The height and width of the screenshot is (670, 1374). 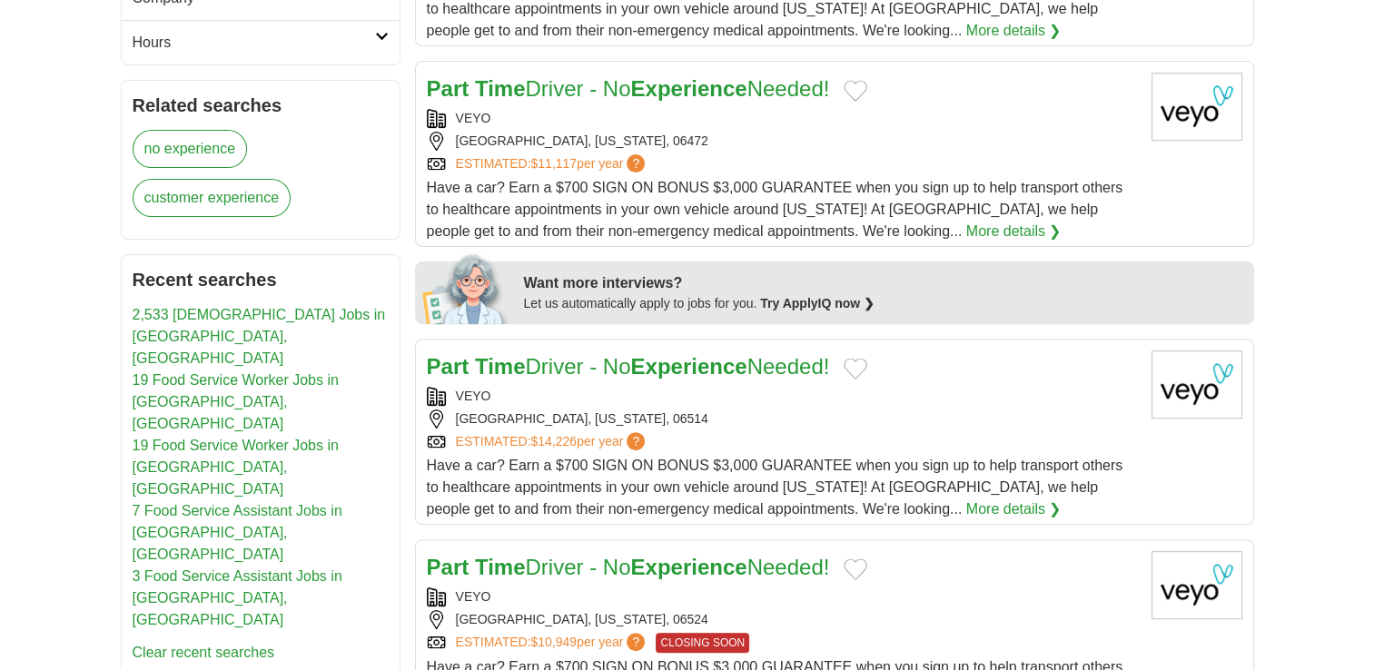 I want to click on a: ESTIMATED:$10,949per year?, so click(x=552, y=643).